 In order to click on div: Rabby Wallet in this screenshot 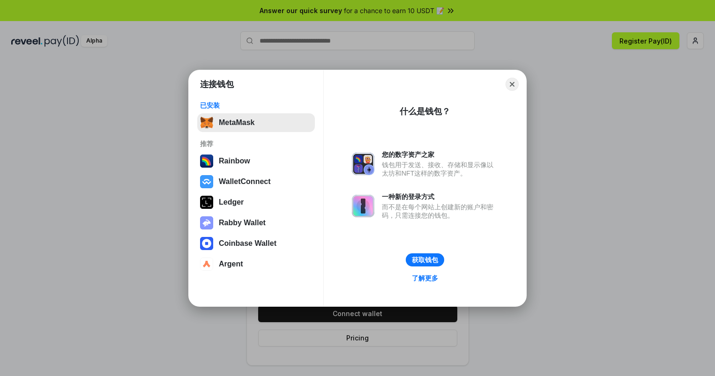, I will do `click(242, 223)`.